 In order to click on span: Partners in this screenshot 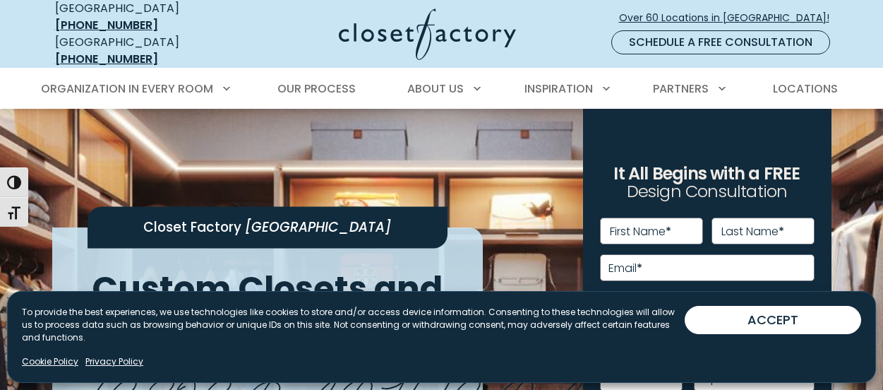, I will do `click(680, 88)`.